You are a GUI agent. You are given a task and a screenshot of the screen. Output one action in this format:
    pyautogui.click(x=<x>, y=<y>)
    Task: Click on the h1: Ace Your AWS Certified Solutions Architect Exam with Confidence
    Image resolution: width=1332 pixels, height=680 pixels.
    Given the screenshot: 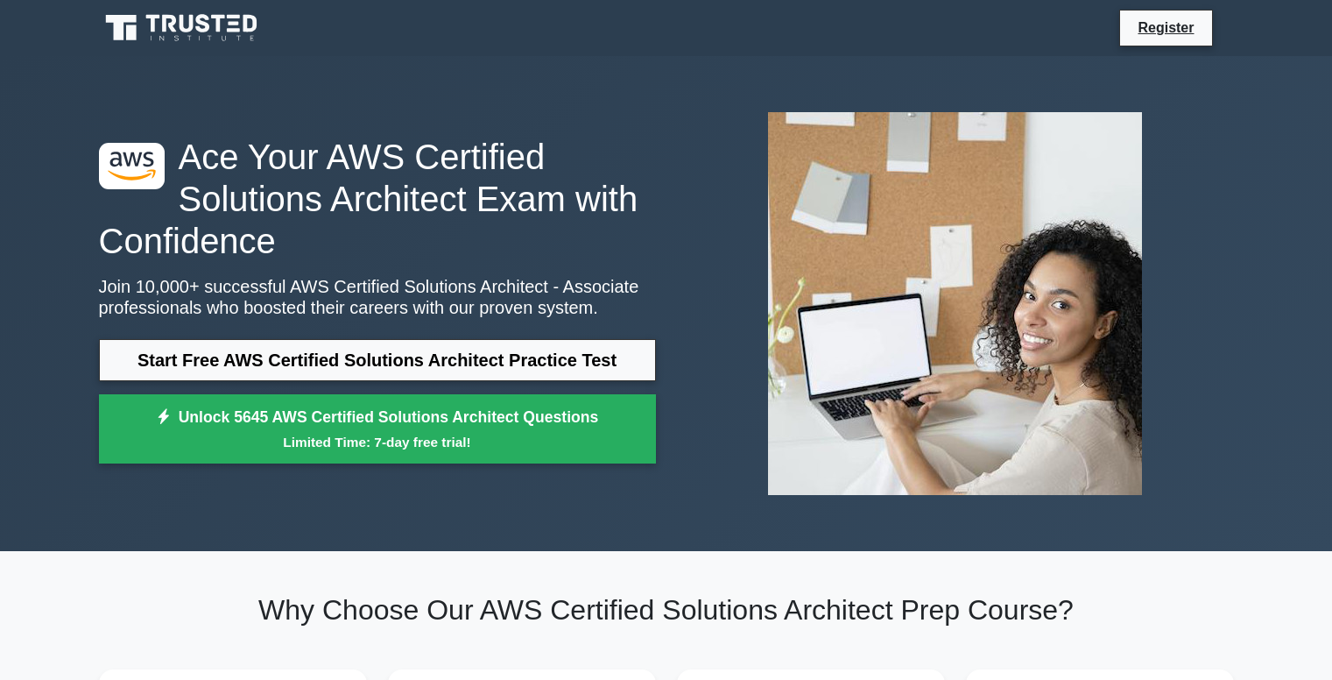 What is the action you would take?
    pyautogui.click(x=377, y=199)
    